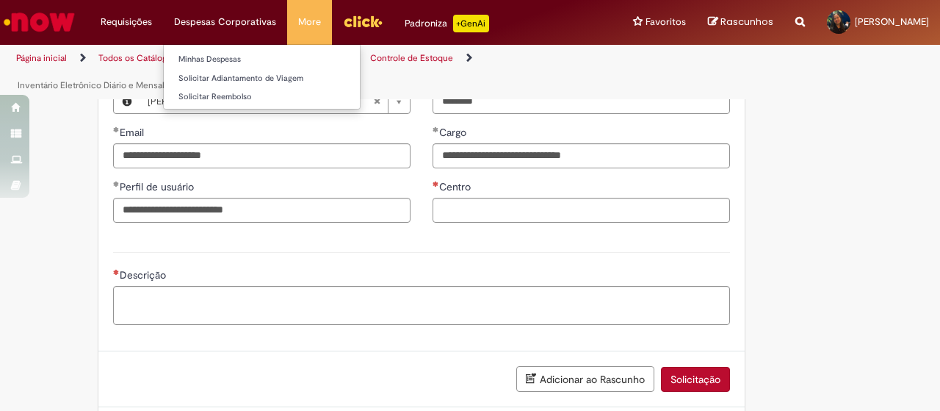 This screenshot has height=411, width=940. I want to click on abbr: Limpar campo Nome, so click(377, 101).